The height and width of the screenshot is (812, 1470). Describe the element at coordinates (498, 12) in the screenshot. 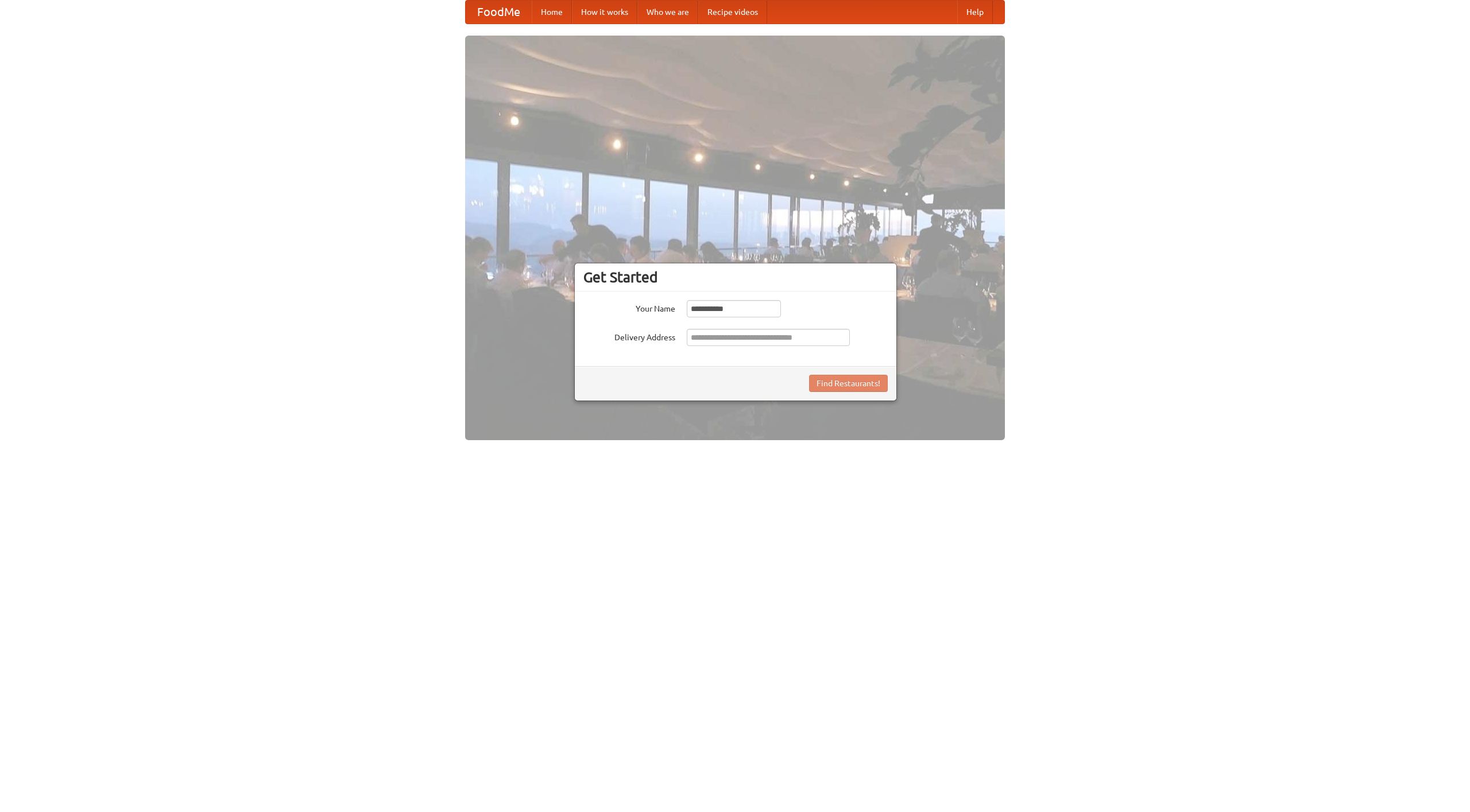

I see `a: FoodMe` at that location.